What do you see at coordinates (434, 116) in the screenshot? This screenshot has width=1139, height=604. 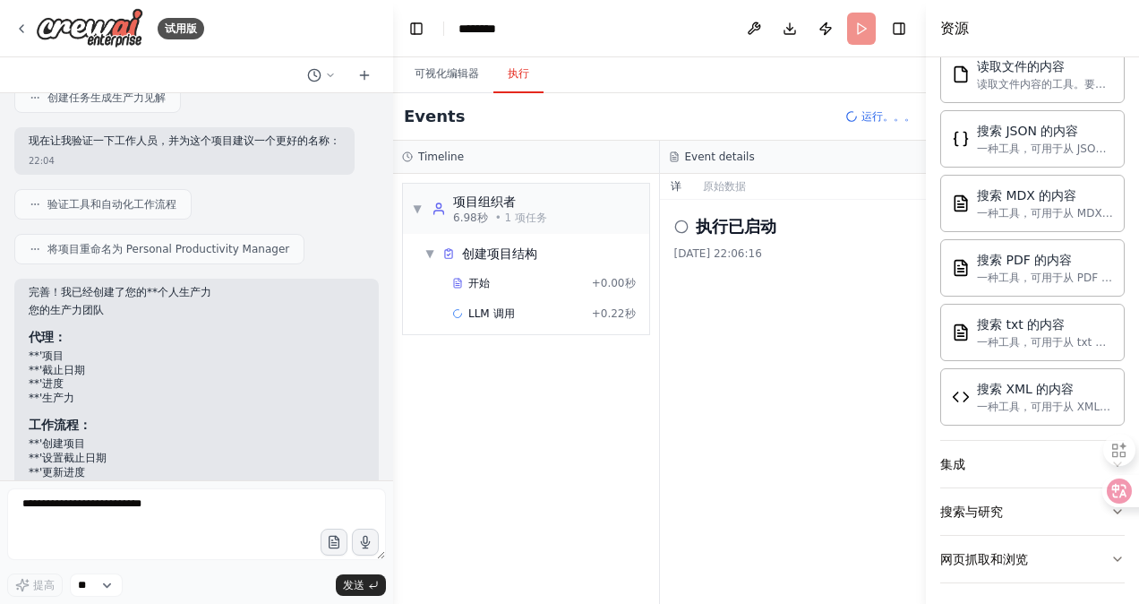 I see `h2: Events` at bounding box center [434, 116].